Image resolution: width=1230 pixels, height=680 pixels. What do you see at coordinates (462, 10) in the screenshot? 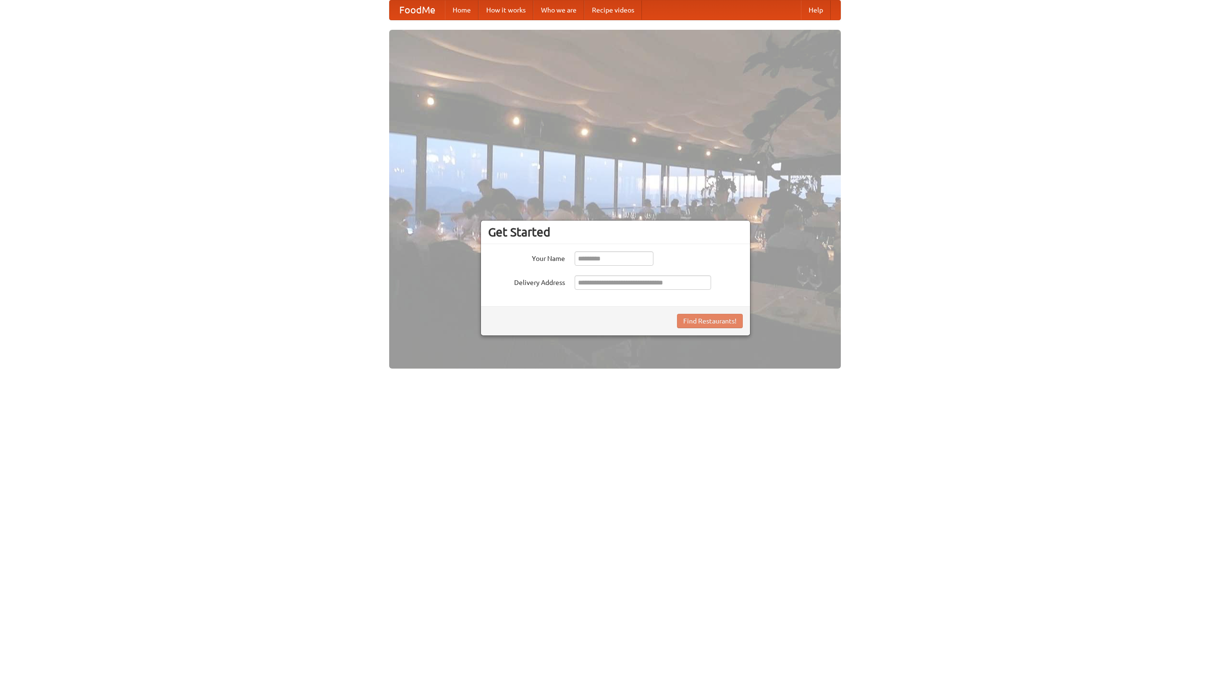
I see `a: Home` at bounding box center [462, 10].